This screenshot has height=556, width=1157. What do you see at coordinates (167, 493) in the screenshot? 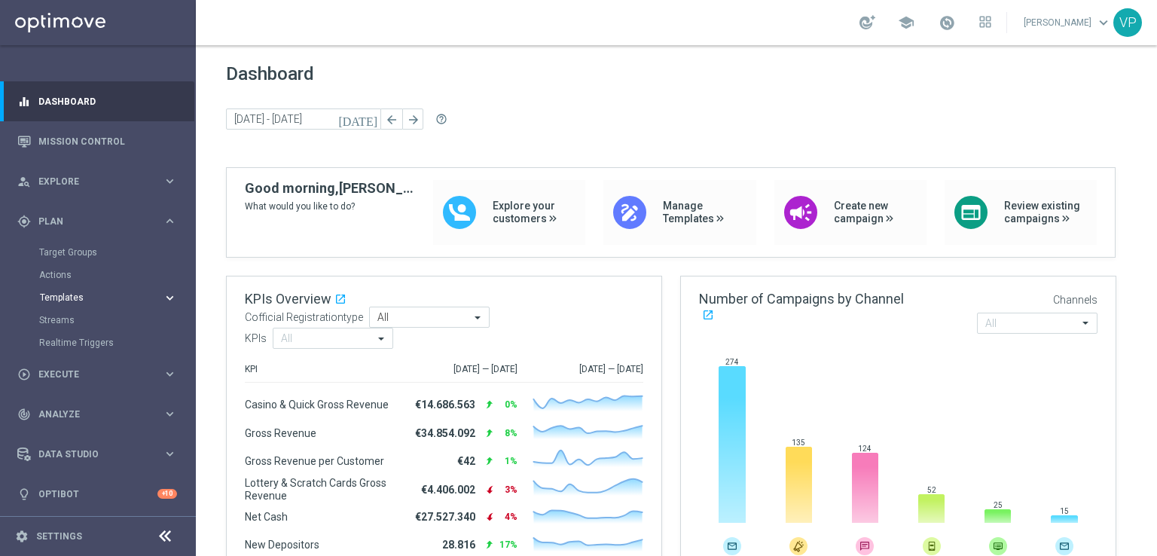
I see `div: +10` at bounding box center [167, 493].